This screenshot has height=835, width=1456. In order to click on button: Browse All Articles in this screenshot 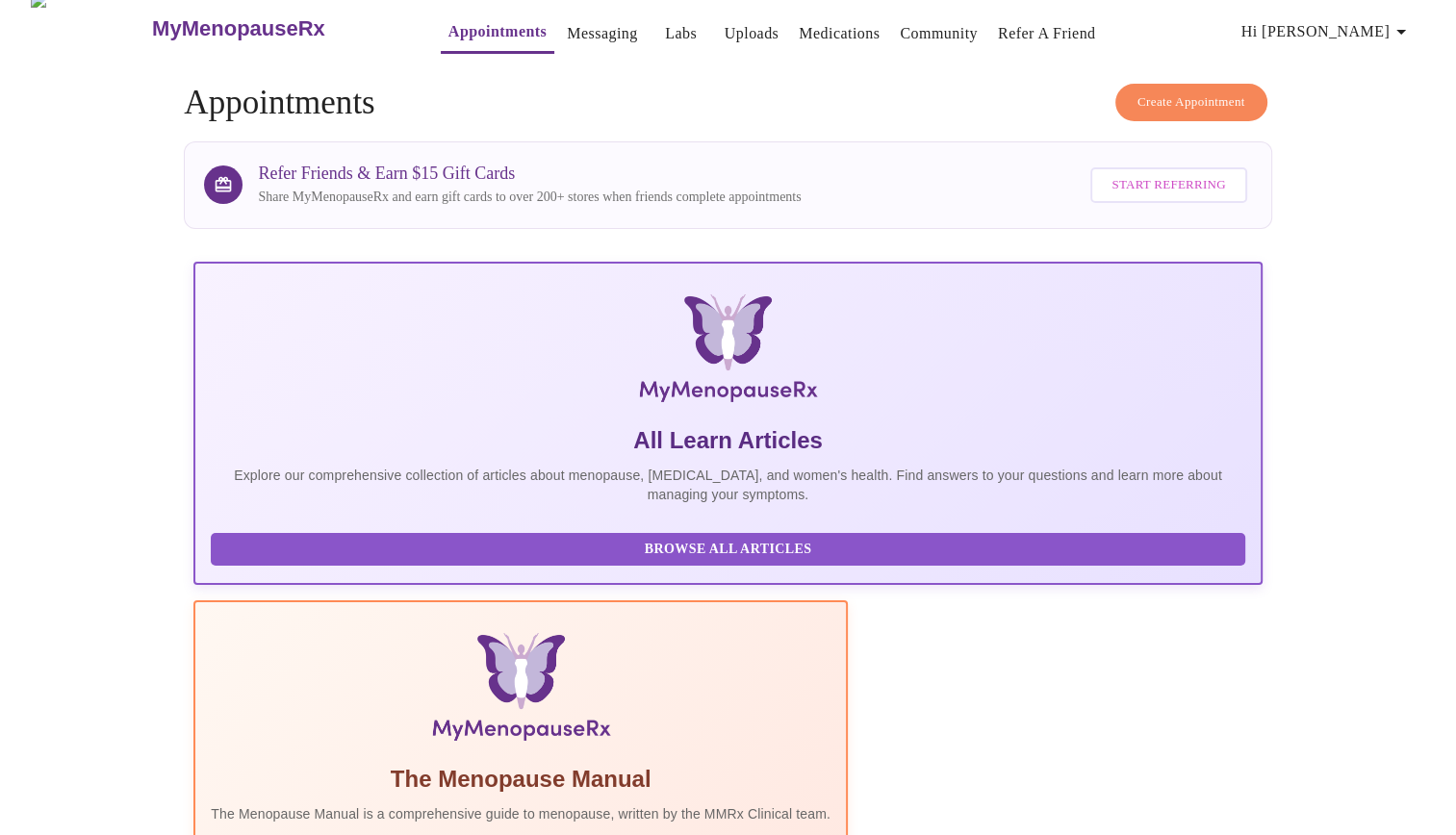, I will do `click(728, 550)`.